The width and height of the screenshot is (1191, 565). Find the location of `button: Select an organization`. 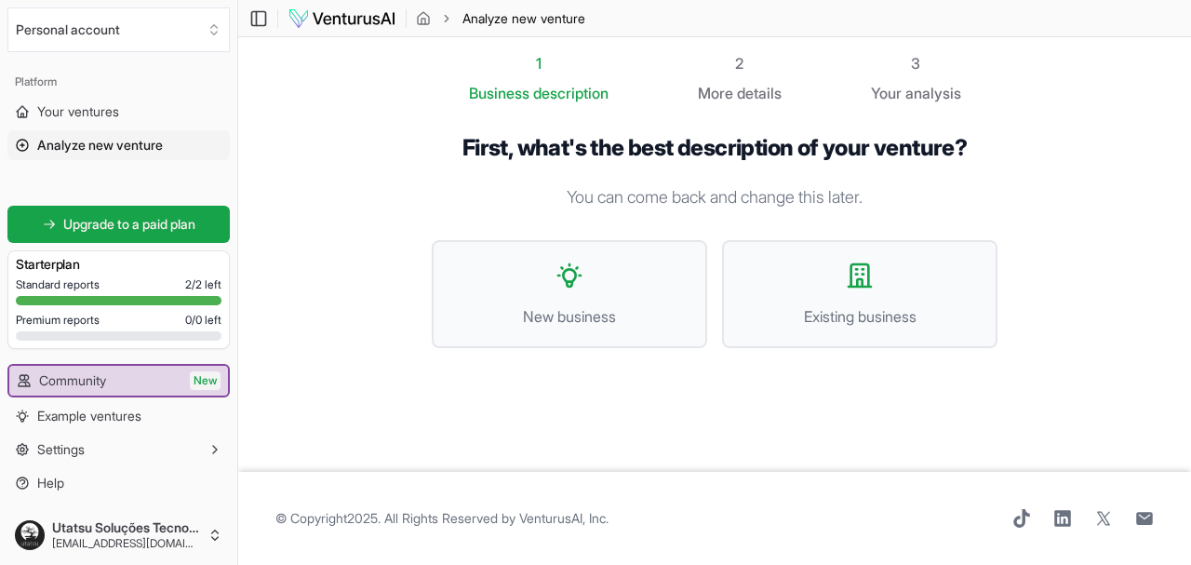

button: Select an organization is located at coordinates (118, 30).